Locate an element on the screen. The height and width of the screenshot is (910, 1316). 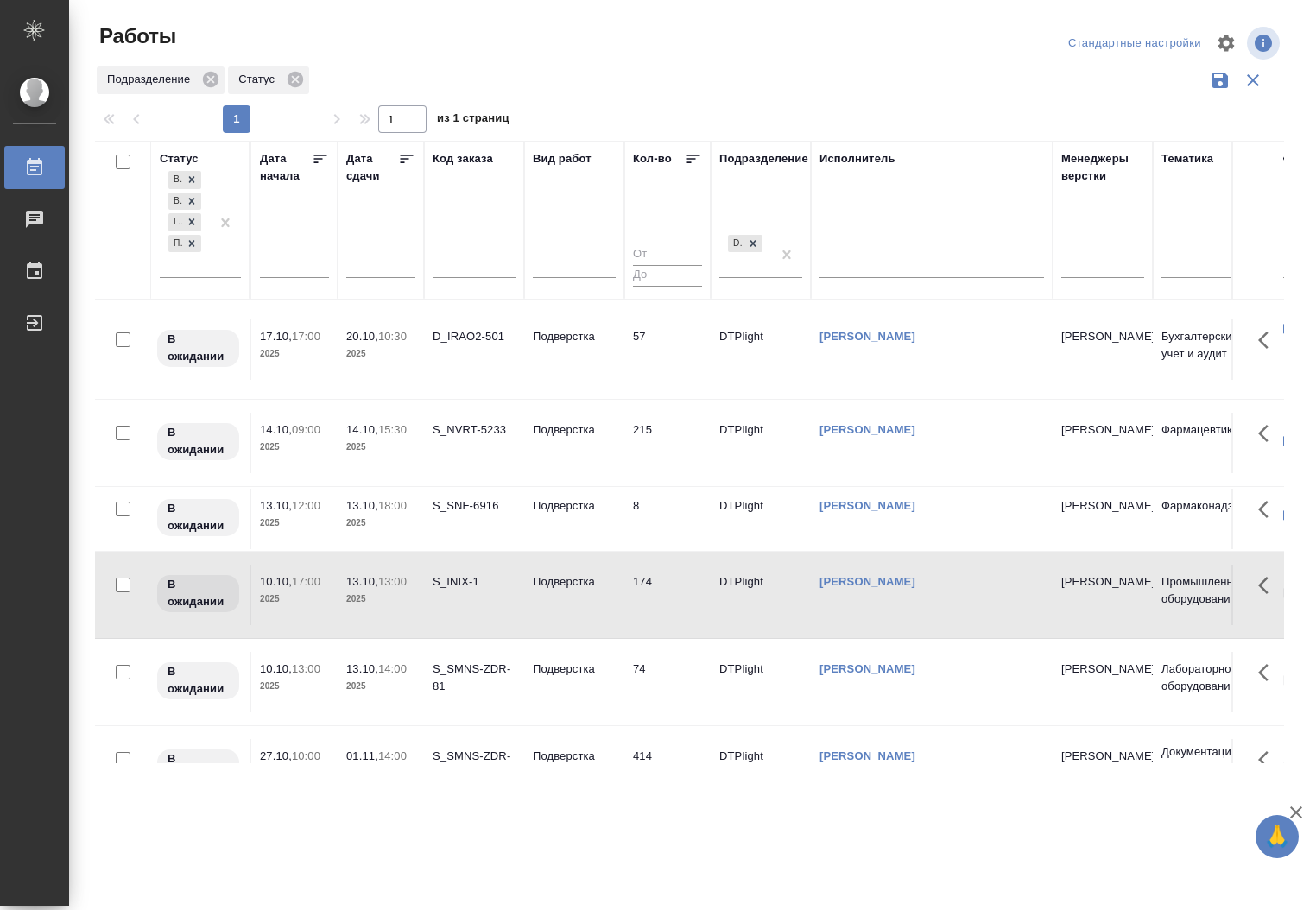
p: Бухгалтерский учет и аудит is located at coordinates (1202, 345).